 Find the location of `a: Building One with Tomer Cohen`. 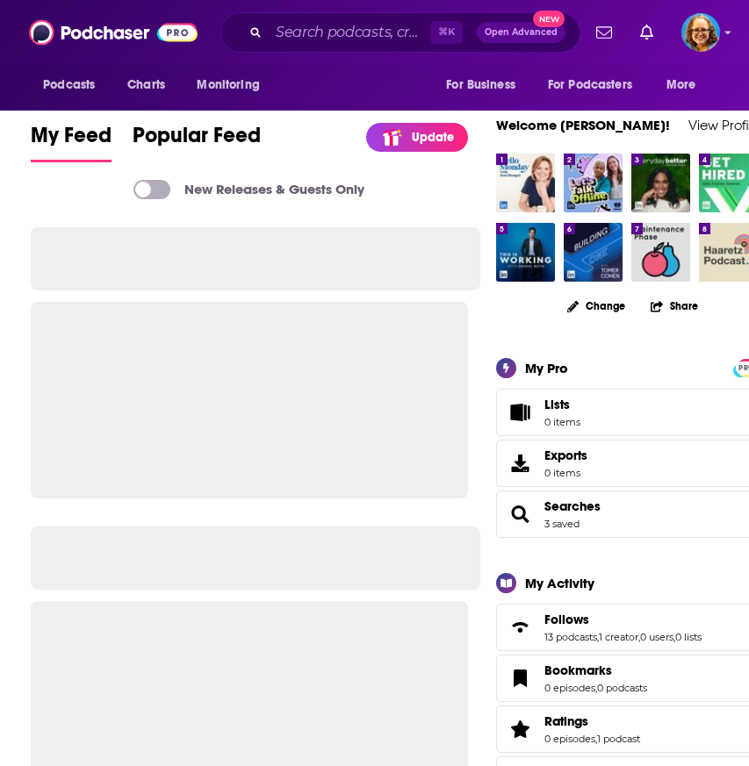

a: Building One with Tomer Cohen is located at coordinates (592, 252).